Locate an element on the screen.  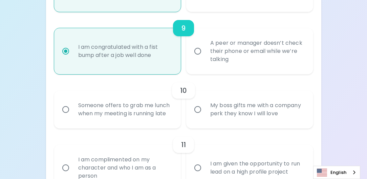
div: My boss gifts me with a company perk they know I will love is located at coordinates (257, 109).